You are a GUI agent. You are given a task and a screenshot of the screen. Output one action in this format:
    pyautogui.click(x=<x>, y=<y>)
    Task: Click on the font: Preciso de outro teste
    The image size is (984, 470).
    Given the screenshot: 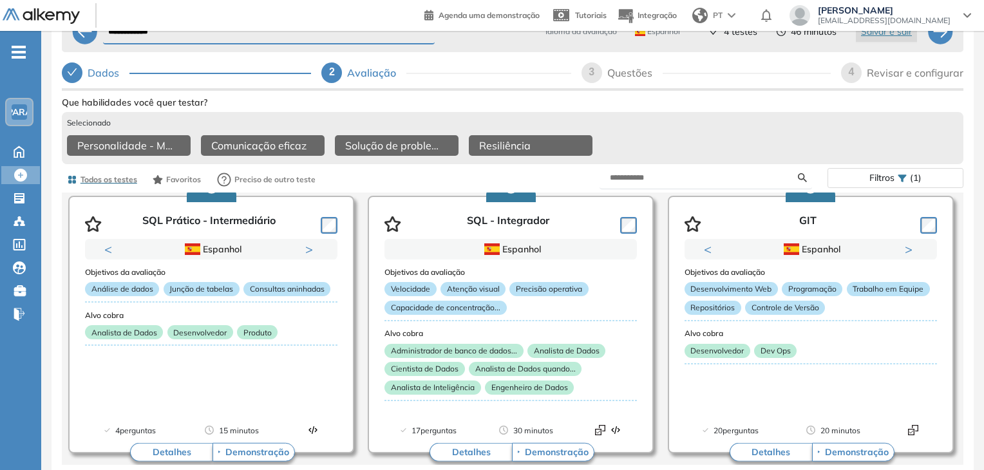 What is the action you would take?
    pyautogui.click(x=275, y=179)
    